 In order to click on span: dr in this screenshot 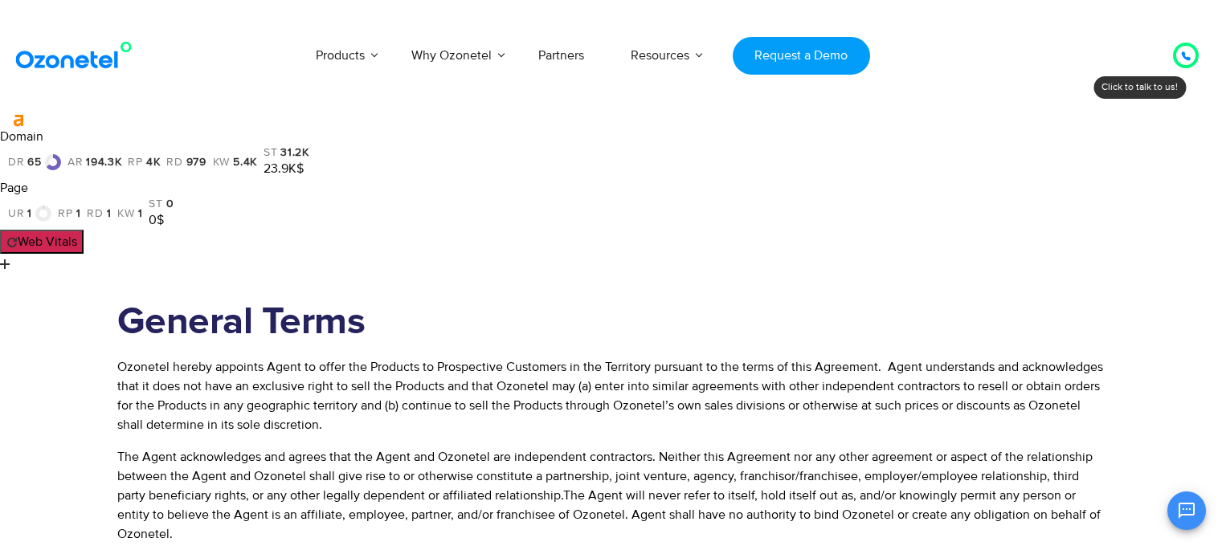, I will do `click(16, 162)`.